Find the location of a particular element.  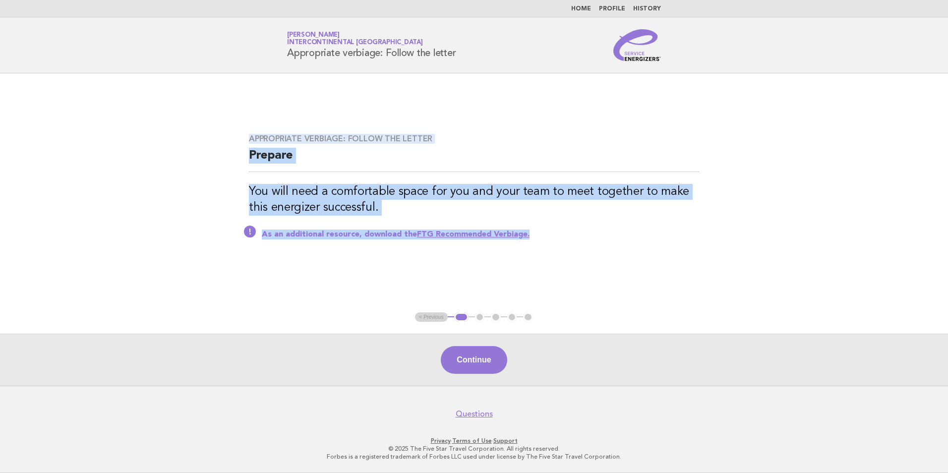

p: Forbes is a registered trademark of Forbes LLC used under license by The Five Star Travel Corpora... is located at coordinates (474, 457).